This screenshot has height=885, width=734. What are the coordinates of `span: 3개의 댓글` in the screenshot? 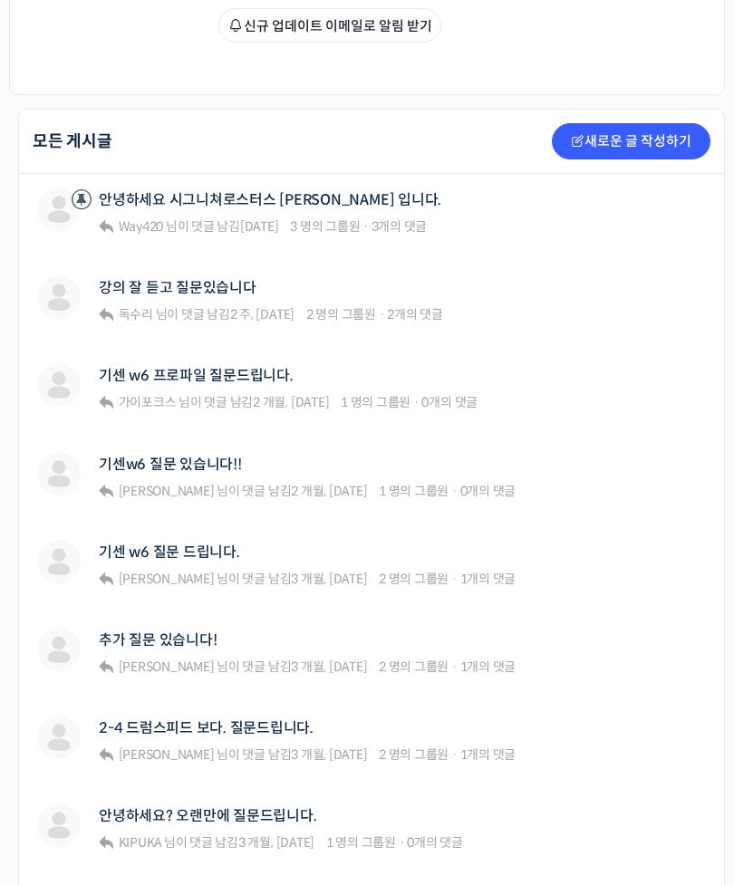 It's located at (400, 227).